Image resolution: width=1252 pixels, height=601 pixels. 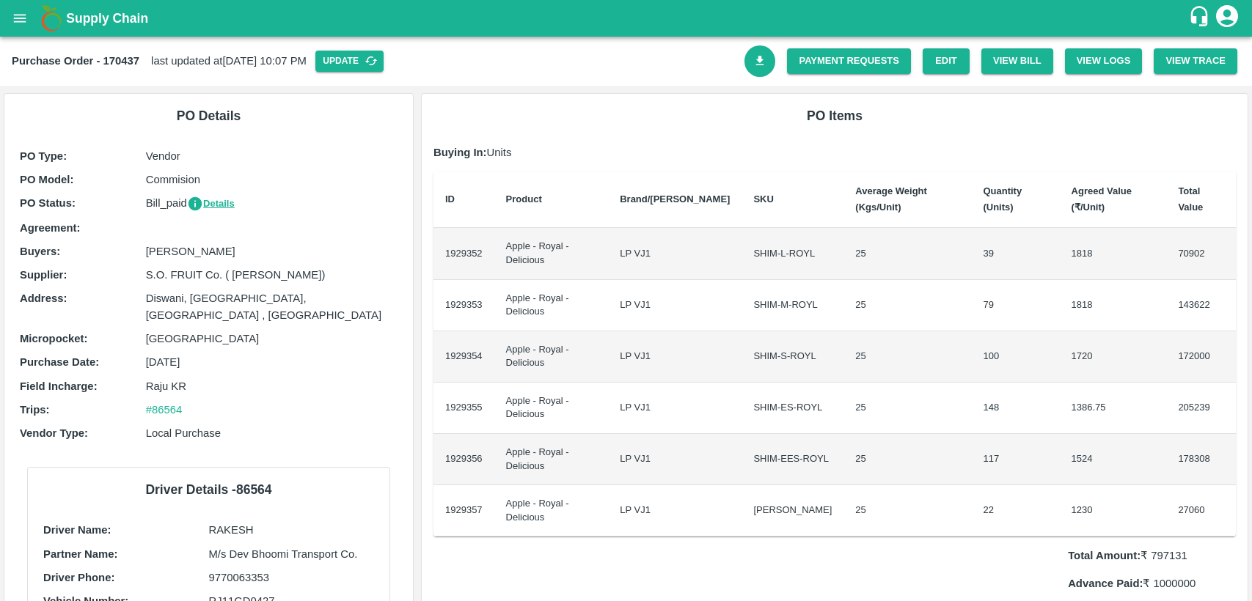 What do you see at coordinates (54, 433) in the screenshot?
I see `b: Vendor Type :` at bounding box center [54, 433].